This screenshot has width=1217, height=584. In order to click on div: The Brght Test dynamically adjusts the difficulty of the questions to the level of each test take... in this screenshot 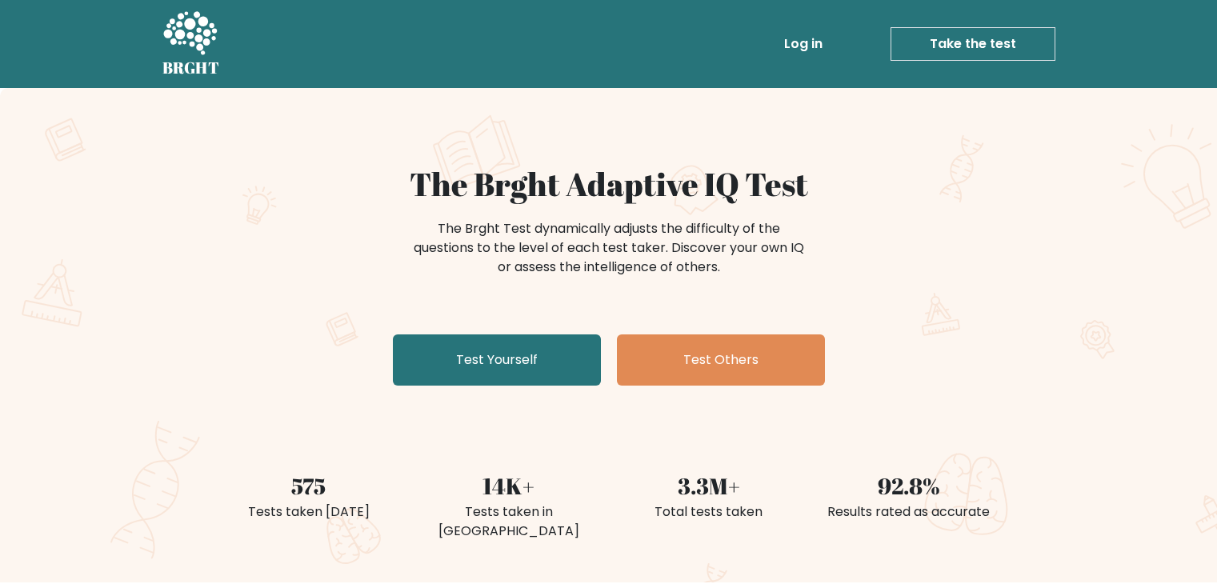, I will do `click(609, 248)`.